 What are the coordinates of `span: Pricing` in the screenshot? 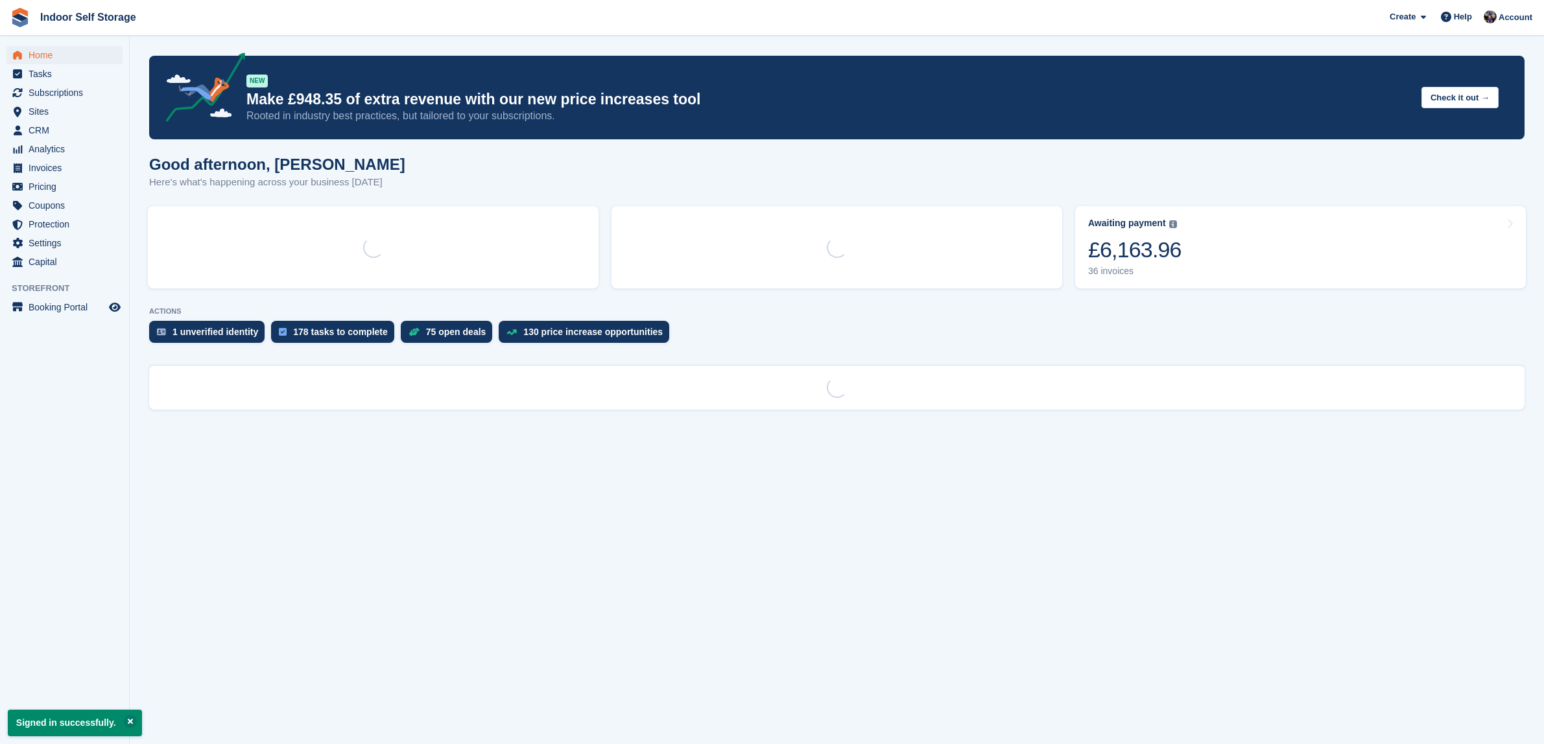 It's located at (67, 187).